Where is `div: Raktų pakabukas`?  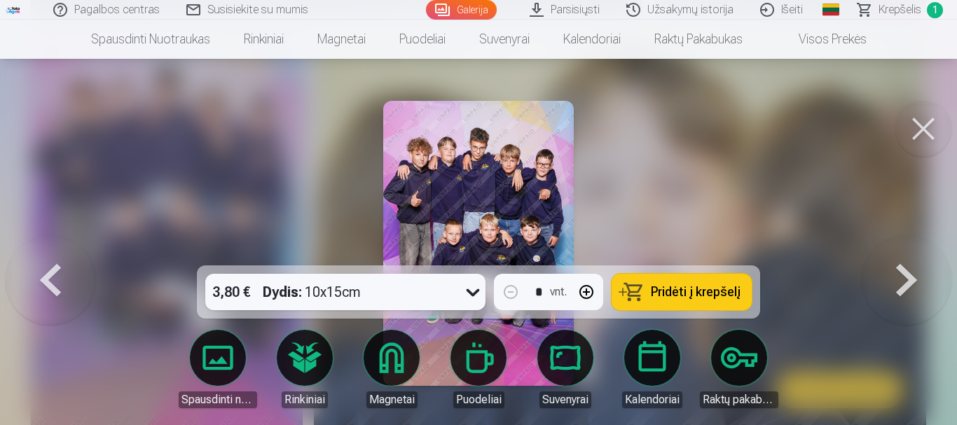
div: Raktų pakabukas is located at coordinates (739, 400).